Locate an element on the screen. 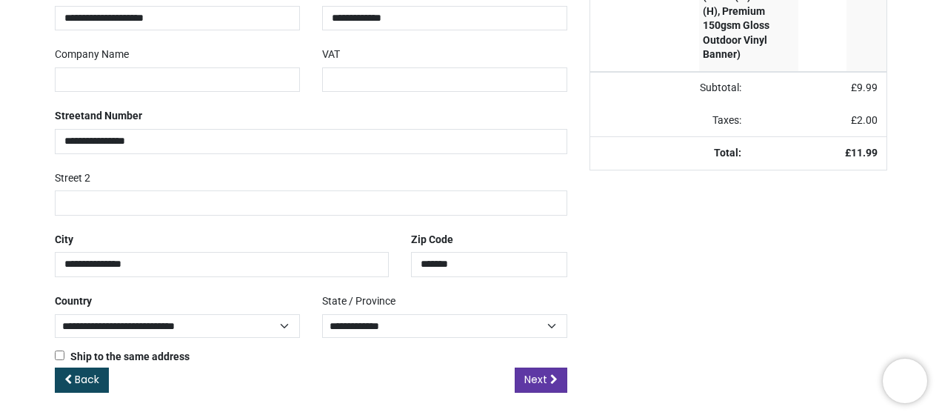 The height and width of the screenshot is (418, 942). td: Taxes: is located at coordinates (670, 121).